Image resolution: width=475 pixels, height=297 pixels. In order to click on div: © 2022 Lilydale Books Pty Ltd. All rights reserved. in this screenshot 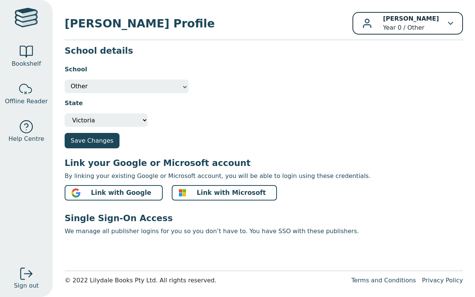, I will do `click(205, 280)`.